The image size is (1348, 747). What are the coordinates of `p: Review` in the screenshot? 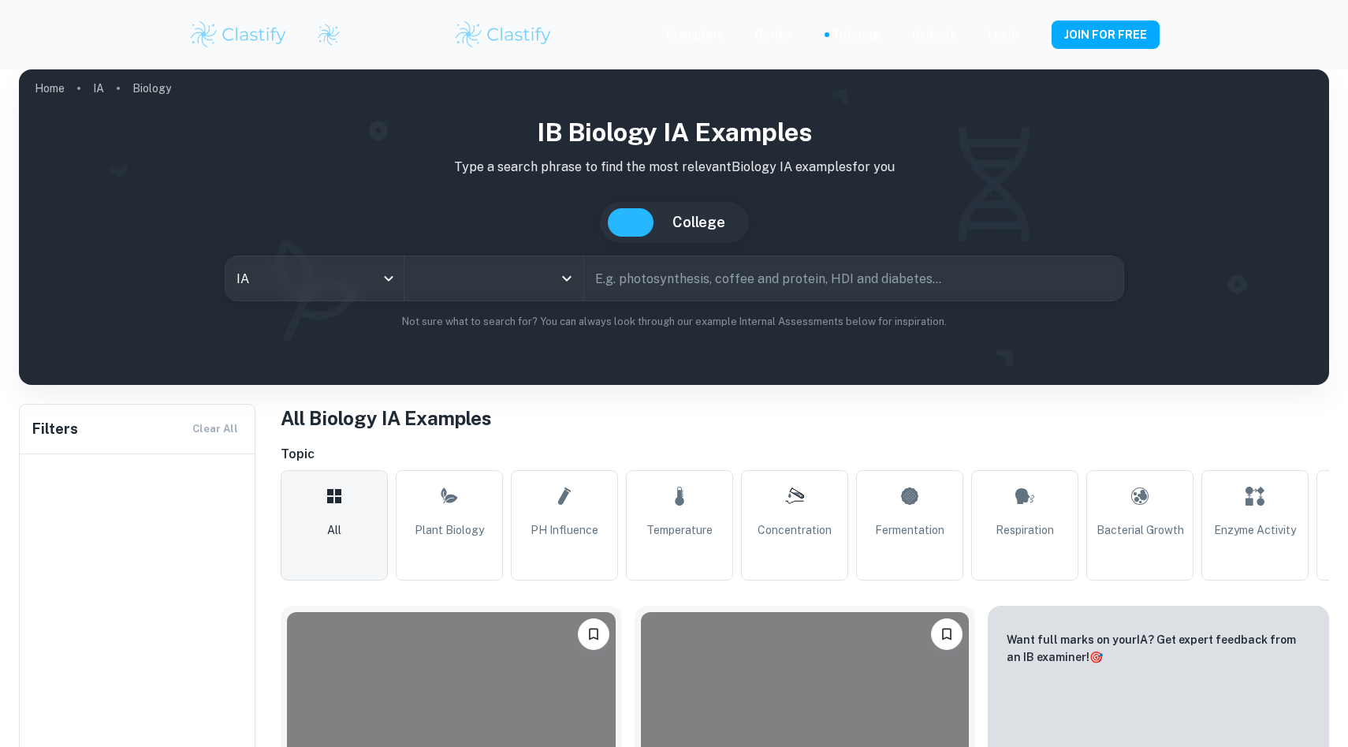 It's located at (774, 35).